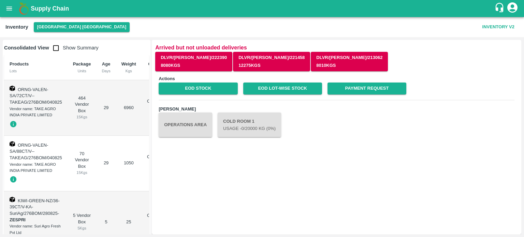 This screenshot has height=237, width=524. Describe the element at coordinates (82, 71) in the screenshot. I see `div: Units` at that location.